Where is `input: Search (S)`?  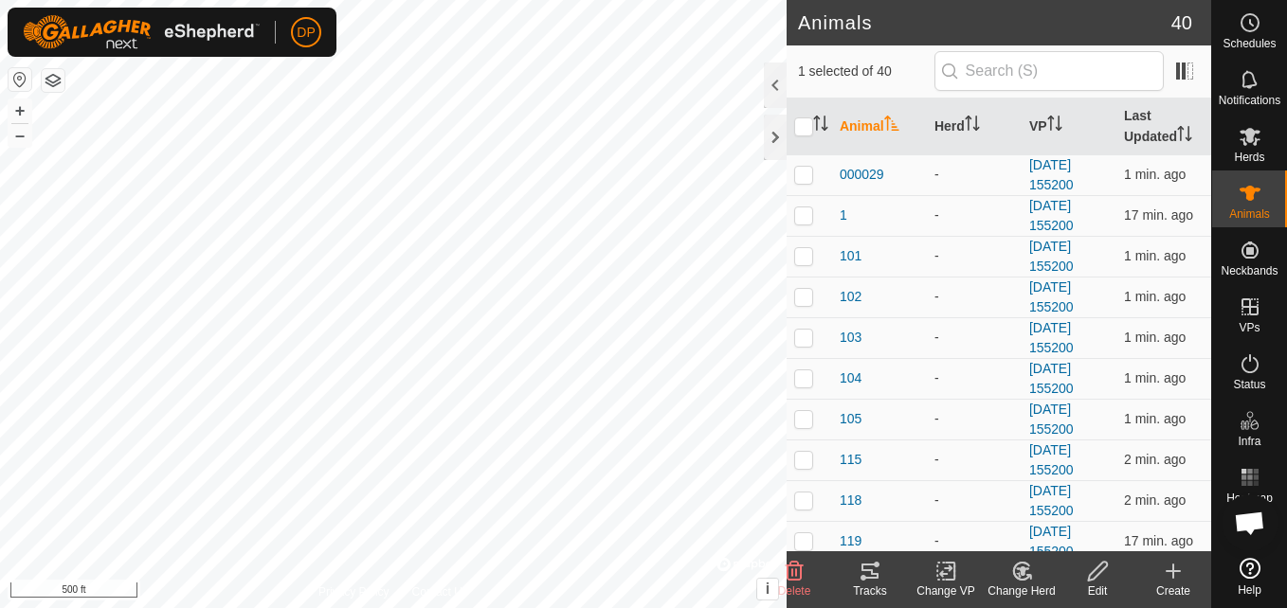
input: Search (S) is located at coordinates (1049, 71).